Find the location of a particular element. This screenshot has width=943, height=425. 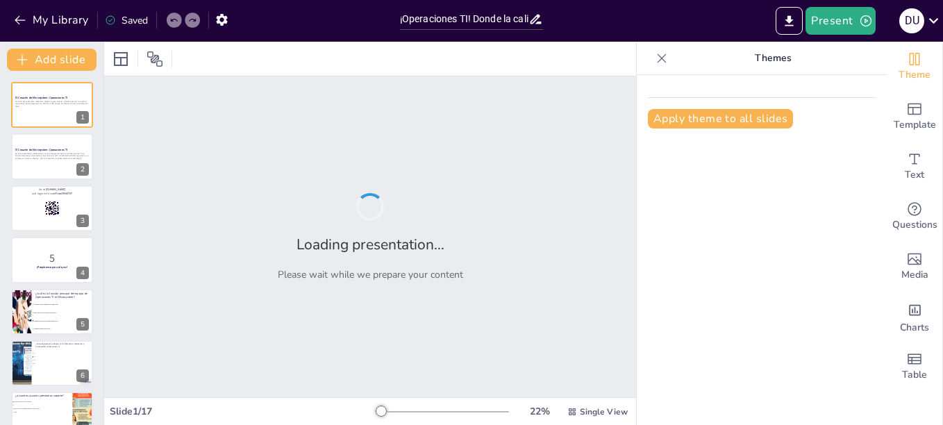

p: 5 is located at coordinates (52, 258).